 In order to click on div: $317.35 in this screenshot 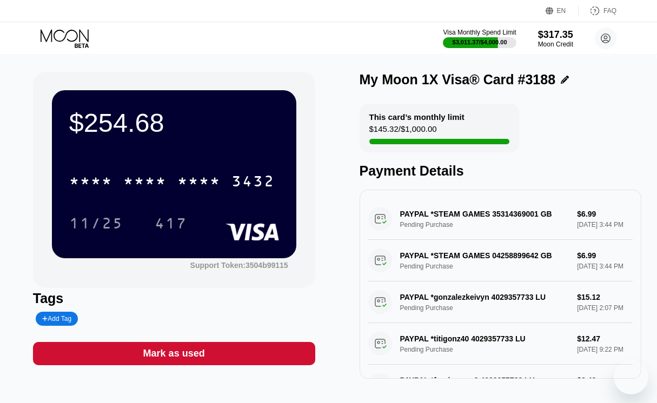, I will do `click(555, 35)`.